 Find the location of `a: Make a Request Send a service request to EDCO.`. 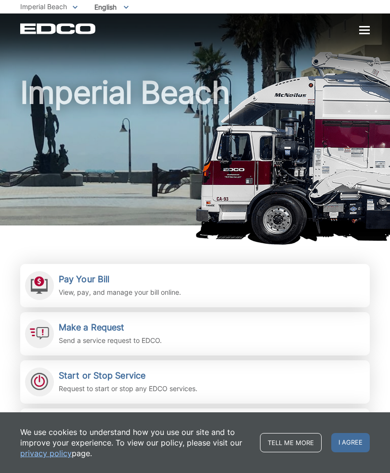

a: Make a Request Send a service request to EDCO. is located at coordinates (195, 334).